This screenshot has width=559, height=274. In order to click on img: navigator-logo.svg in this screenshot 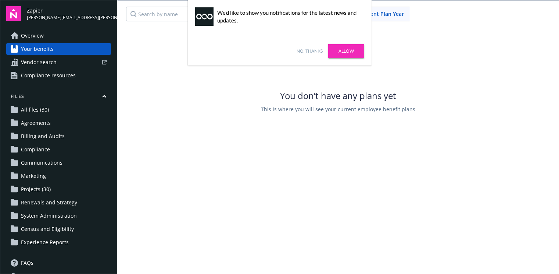, I will do `click(14, 14)`.